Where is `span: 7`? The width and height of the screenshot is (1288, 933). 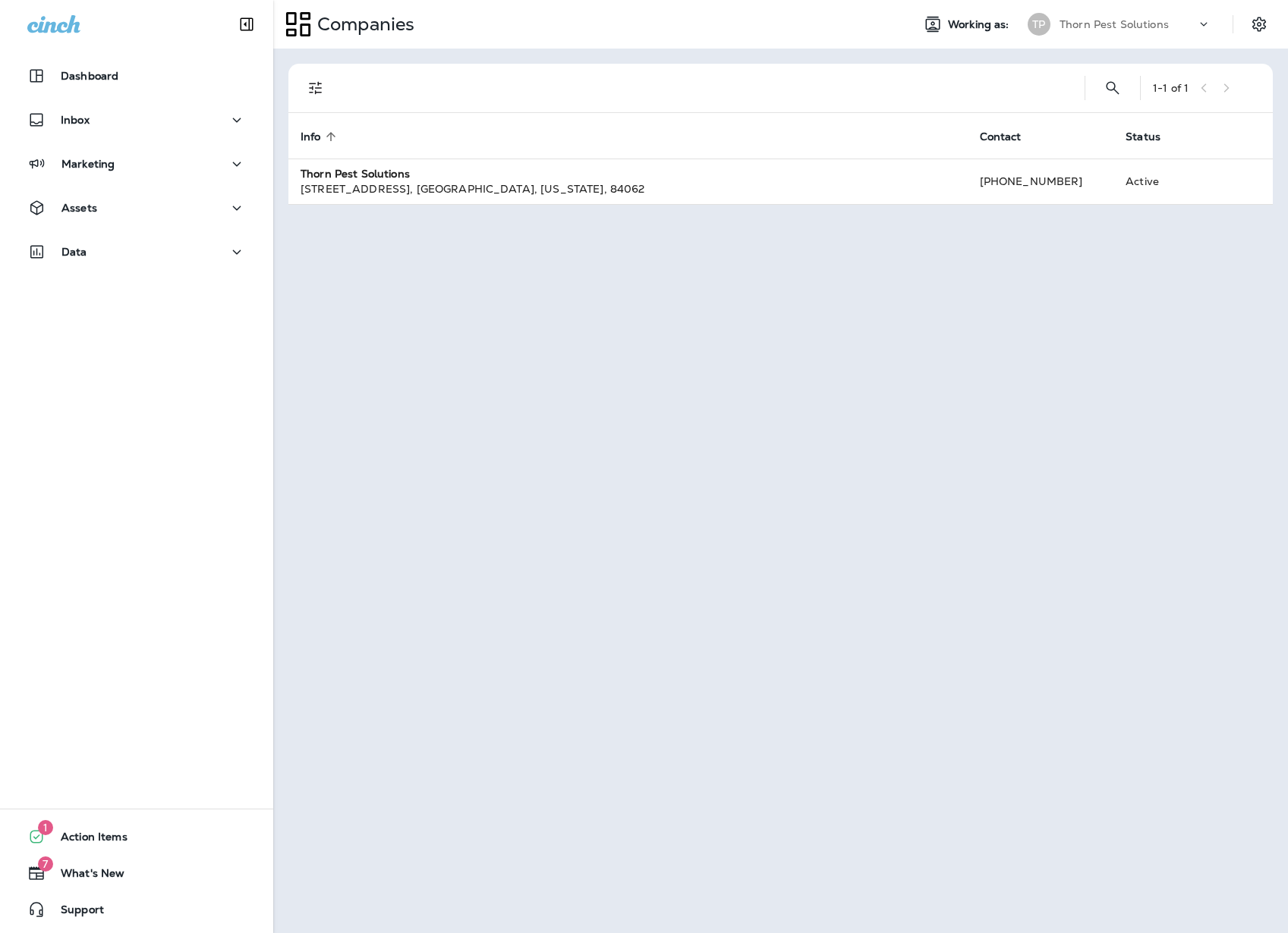
span: 7 is located at coordinates (46, 864).